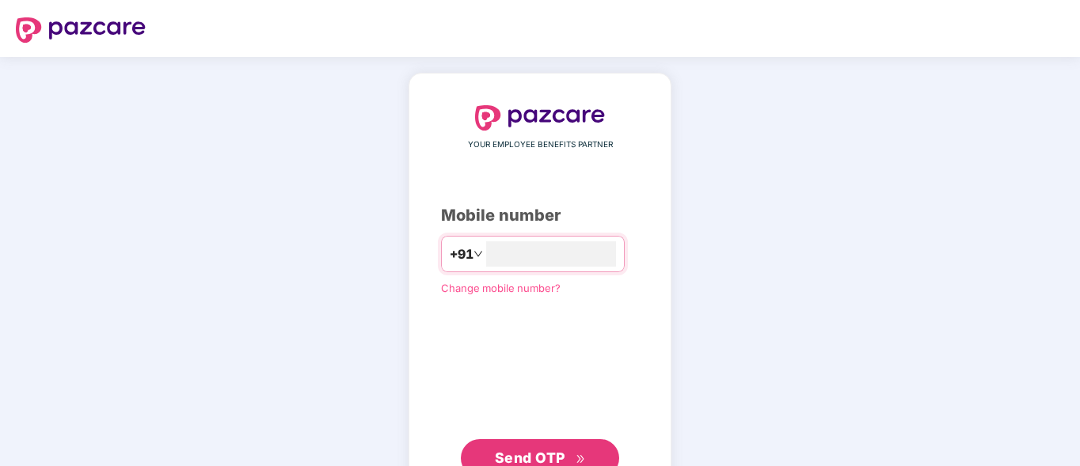 The image size is (1080, 466). Describe the element at coordinates (540, 215) in the screenshot. I see `div: Mobile number` at that location.